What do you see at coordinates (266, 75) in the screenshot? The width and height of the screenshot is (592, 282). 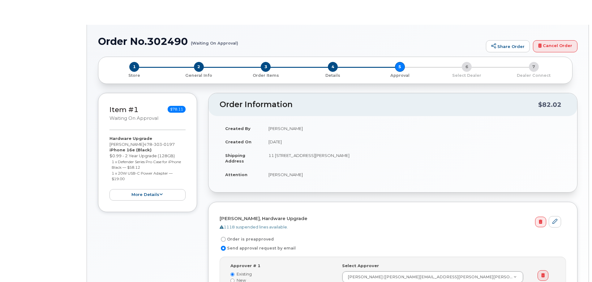 I see `p: Order Items` at bounding box center [266, 75].